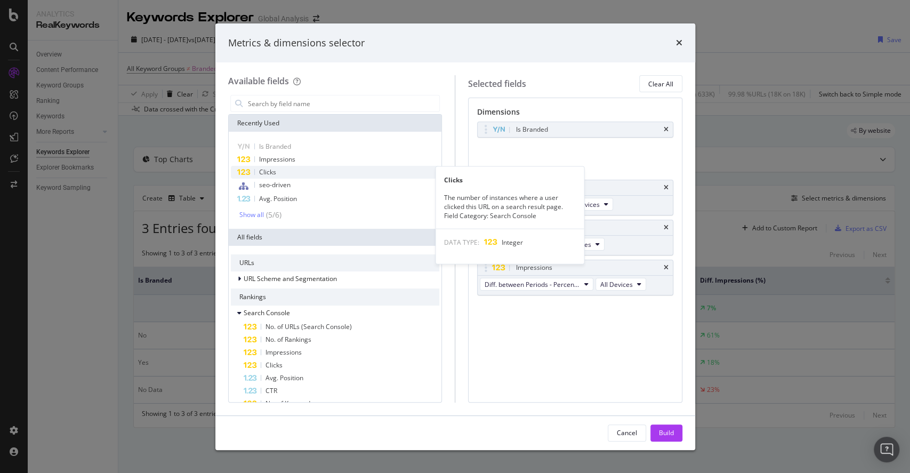  What do you see at coordinates (290, 278) in the screenshot?
I see `span: URL Scheme and Segmentation` at bounding box center [290, 278].